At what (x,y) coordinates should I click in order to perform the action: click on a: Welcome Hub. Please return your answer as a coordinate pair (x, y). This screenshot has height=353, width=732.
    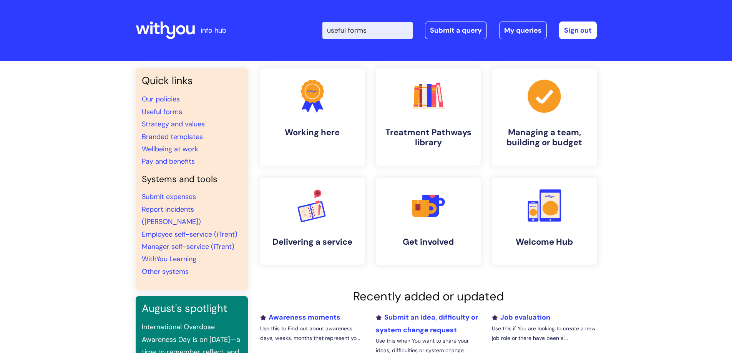
    Looking at the image, I should click on (544, 221).